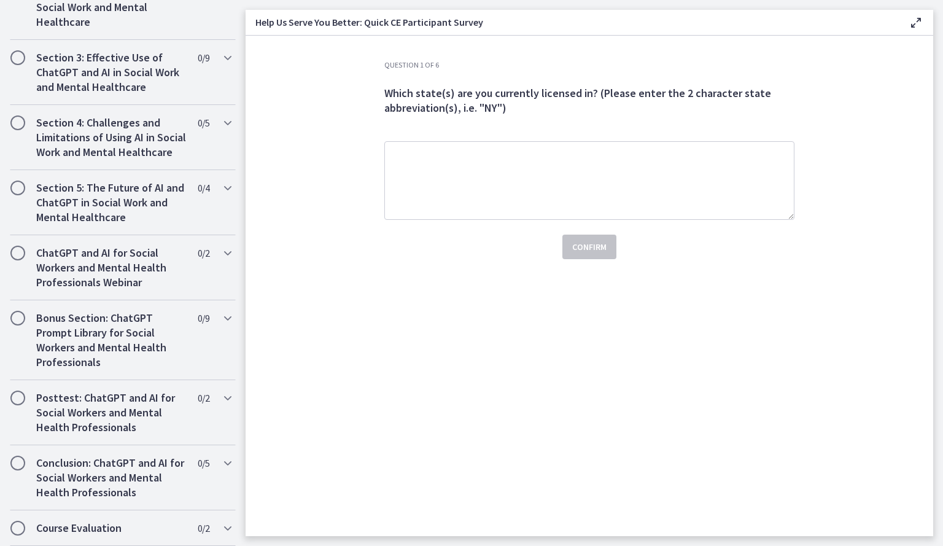 This screenshot has width=943, height=546. Describe the element at coordinates (111, 413) in the screenshot. I see `h2: Posttest: ChatGPT and AI for Social Workers and Mental Health Professionals` at that location.